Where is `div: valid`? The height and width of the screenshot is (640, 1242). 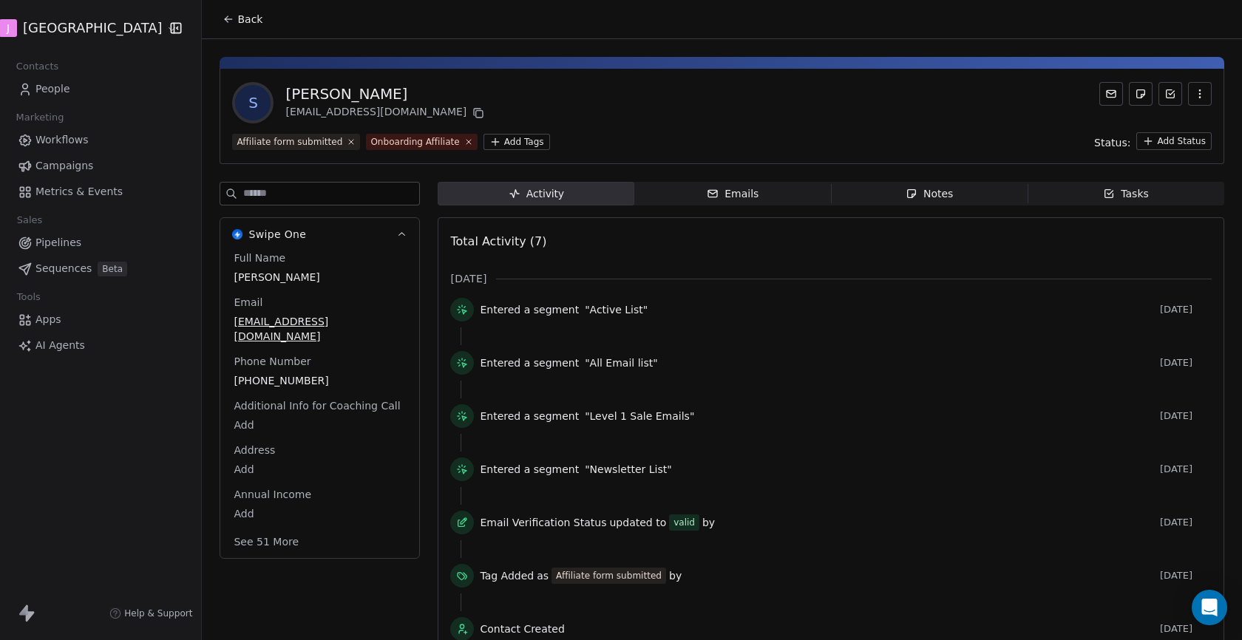 div: valid is located at coordinates (684, 523).